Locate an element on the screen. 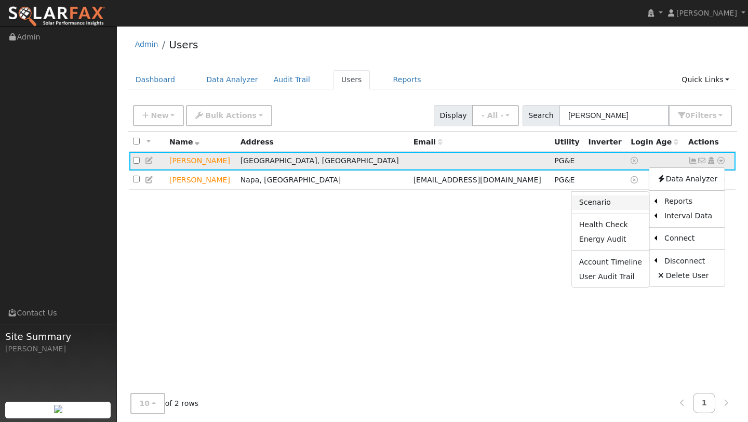 The image size is (748, 422). span: Search is located at coordinates (541, 115).